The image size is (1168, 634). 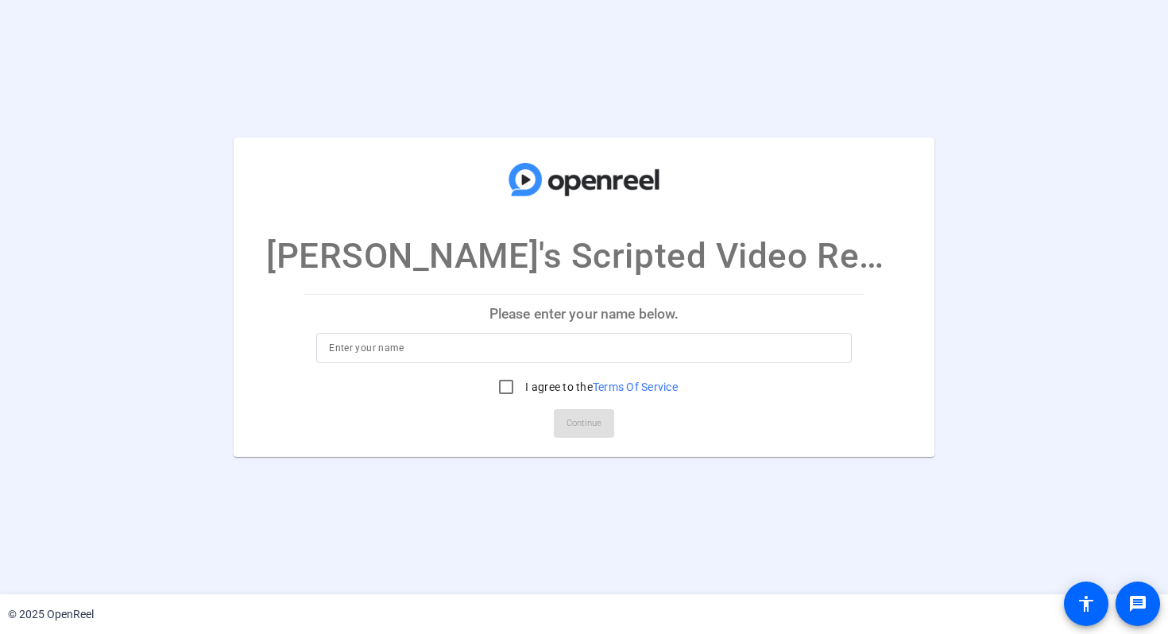 I want to click on p: Please enter your name below., so click(x=584, y=314).